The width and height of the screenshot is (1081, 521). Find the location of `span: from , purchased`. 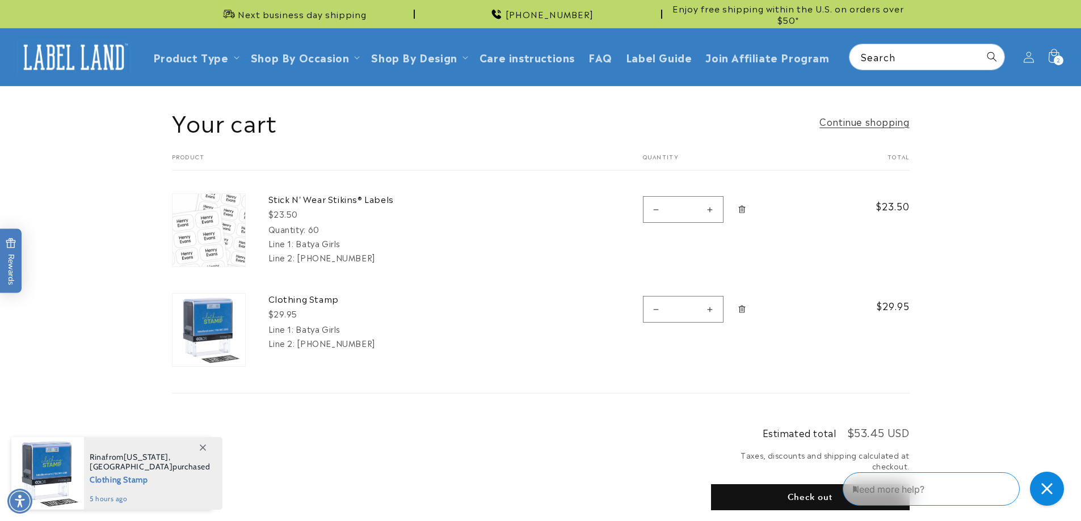

span: from , purchased is located at coordinates (150, 462).